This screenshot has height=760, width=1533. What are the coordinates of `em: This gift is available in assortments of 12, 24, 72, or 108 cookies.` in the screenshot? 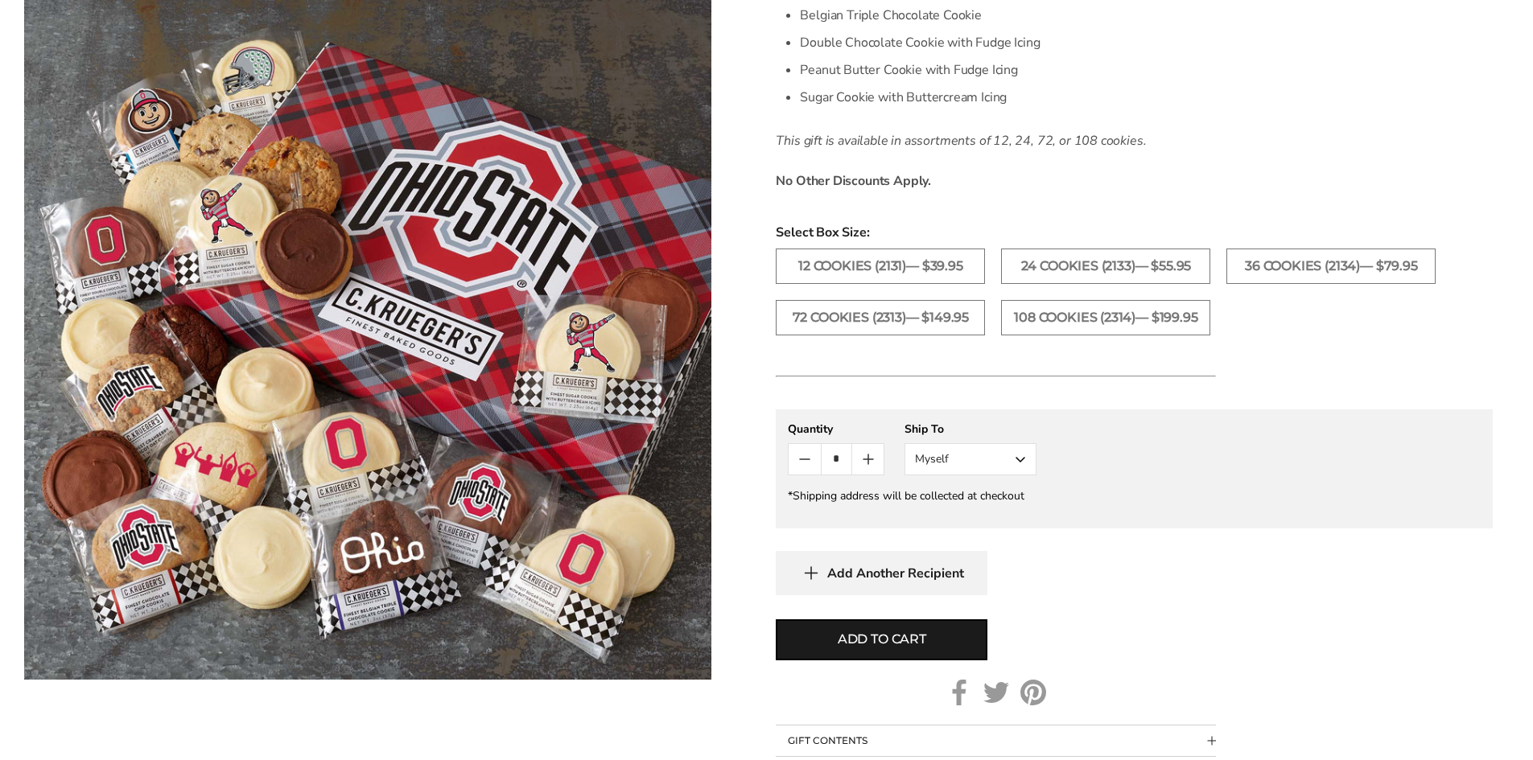 It's located at (961, 141).